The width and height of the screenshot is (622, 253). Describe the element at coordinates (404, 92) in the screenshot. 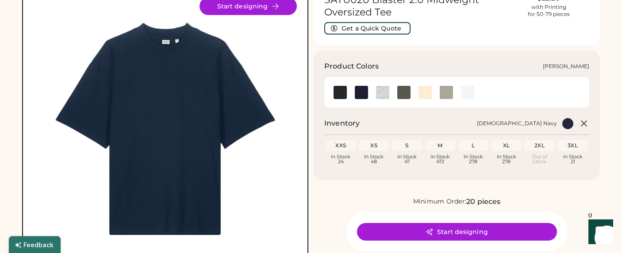

I see `img: Khaki Green Swatch Image` at that location.